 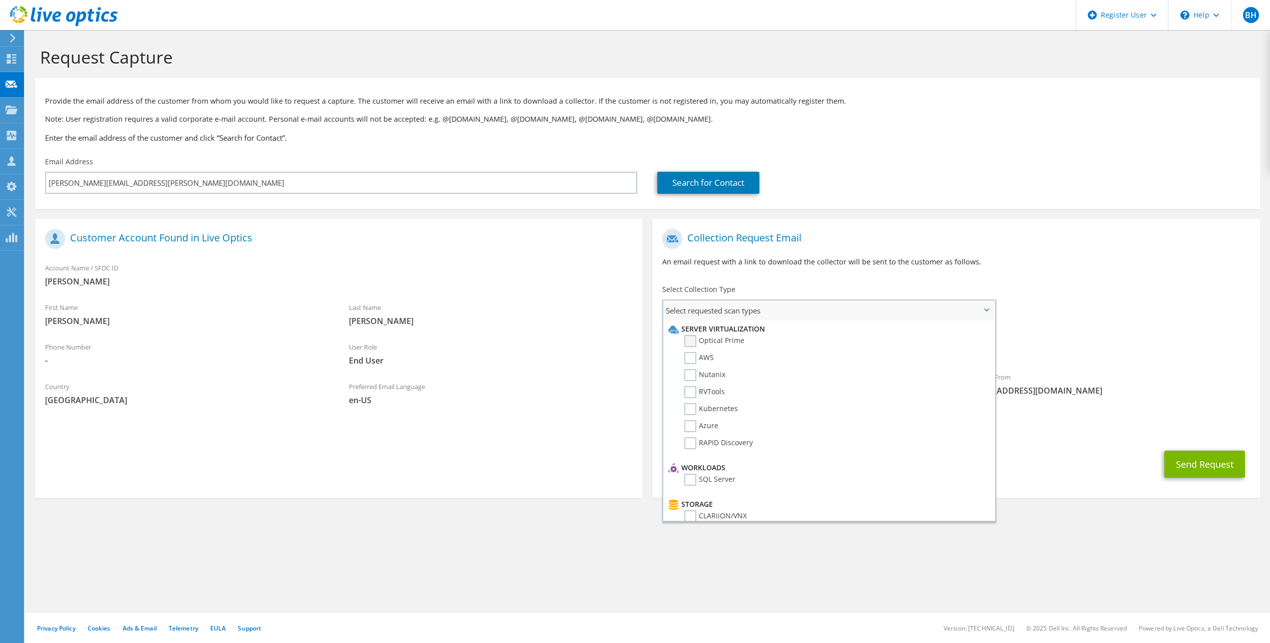 I want to click on div: First Name, so click(x=187, y=314).